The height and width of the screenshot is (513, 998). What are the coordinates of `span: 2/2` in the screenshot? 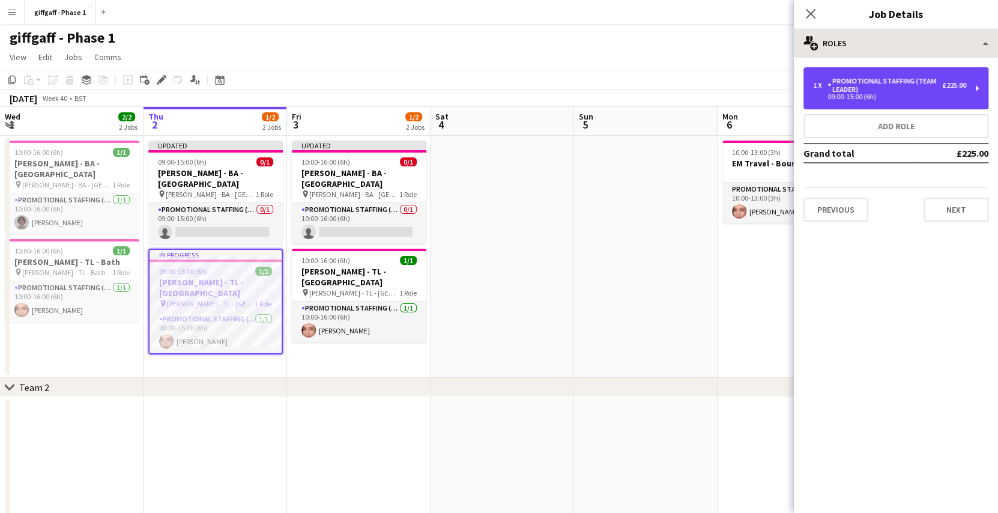 It's located at (127, 116).